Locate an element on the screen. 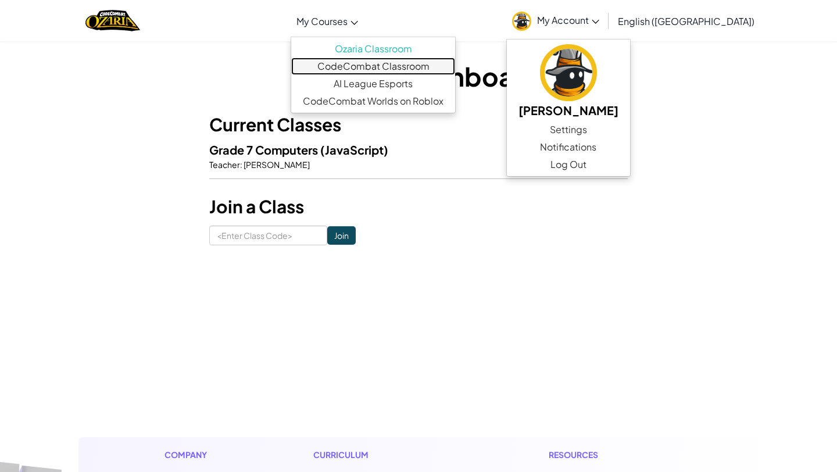 This screenshot has height=472, width=837. h3: Current Classes is located at coordinates (418, 124).